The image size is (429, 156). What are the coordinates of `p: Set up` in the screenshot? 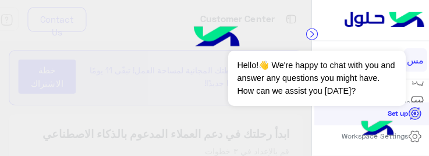 It's located at (394, 114).